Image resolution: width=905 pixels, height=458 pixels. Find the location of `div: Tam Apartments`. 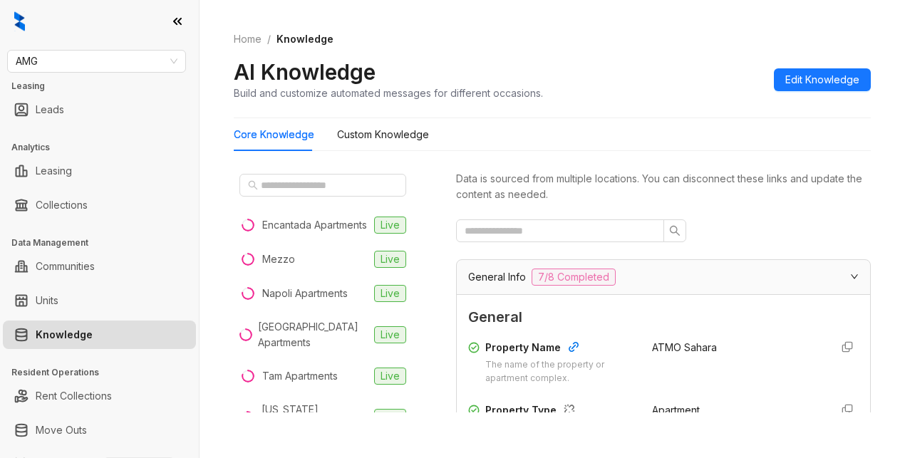

div: Tam Apartments is located at coordinates (300, 376).